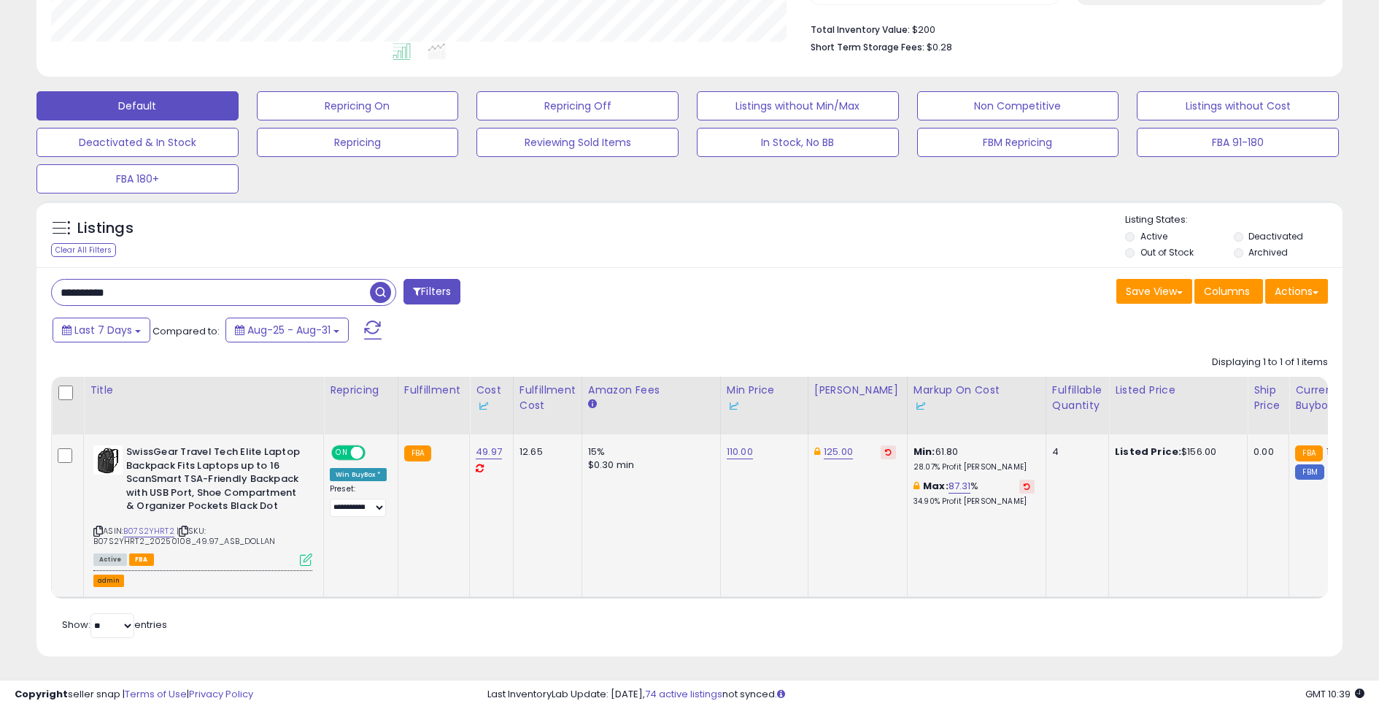  Describe the element at coordinates (1077, 398) in the screenshot. I see `div: Fulfillable Quantity` at that location.